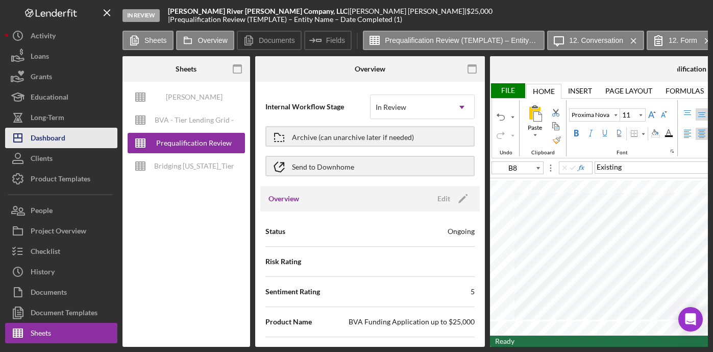 This screenshot has height=352, width=713. Describe the element at coordinates (61, 36) in the screenshot. I see `button: Activity` at that location.